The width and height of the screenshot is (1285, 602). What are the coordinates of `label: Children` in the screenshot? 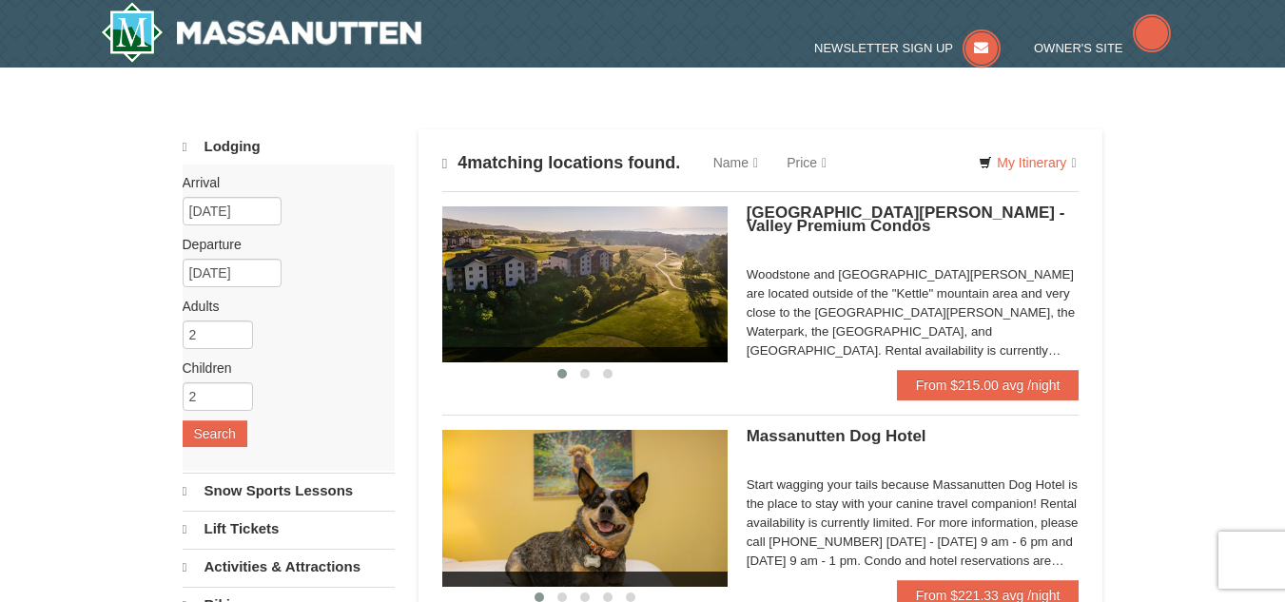 It's located at (282, 368).